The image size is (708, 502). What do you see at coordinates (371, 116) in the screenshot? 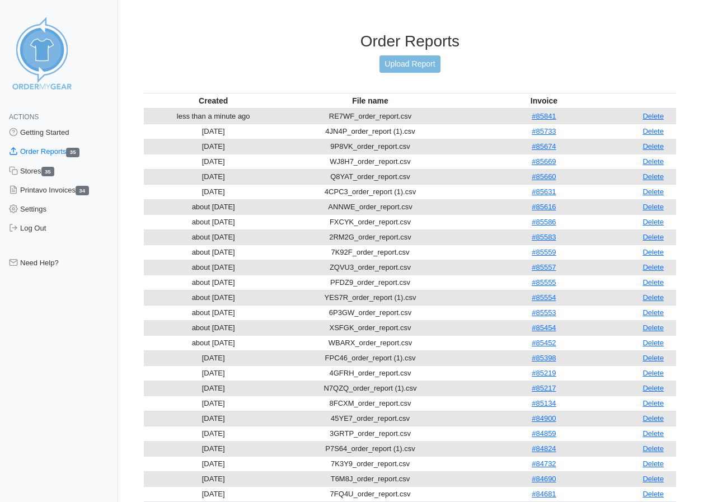
I see `td: RE7WF_order_report.csv` at bounding box center [371, 116].